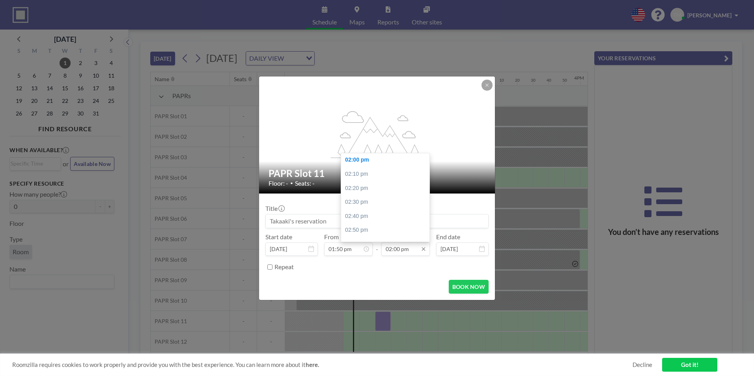 Image resolution: width=754 pixels, height=376 pixels. I want to click on span: Seats: -, so click(305, 183).